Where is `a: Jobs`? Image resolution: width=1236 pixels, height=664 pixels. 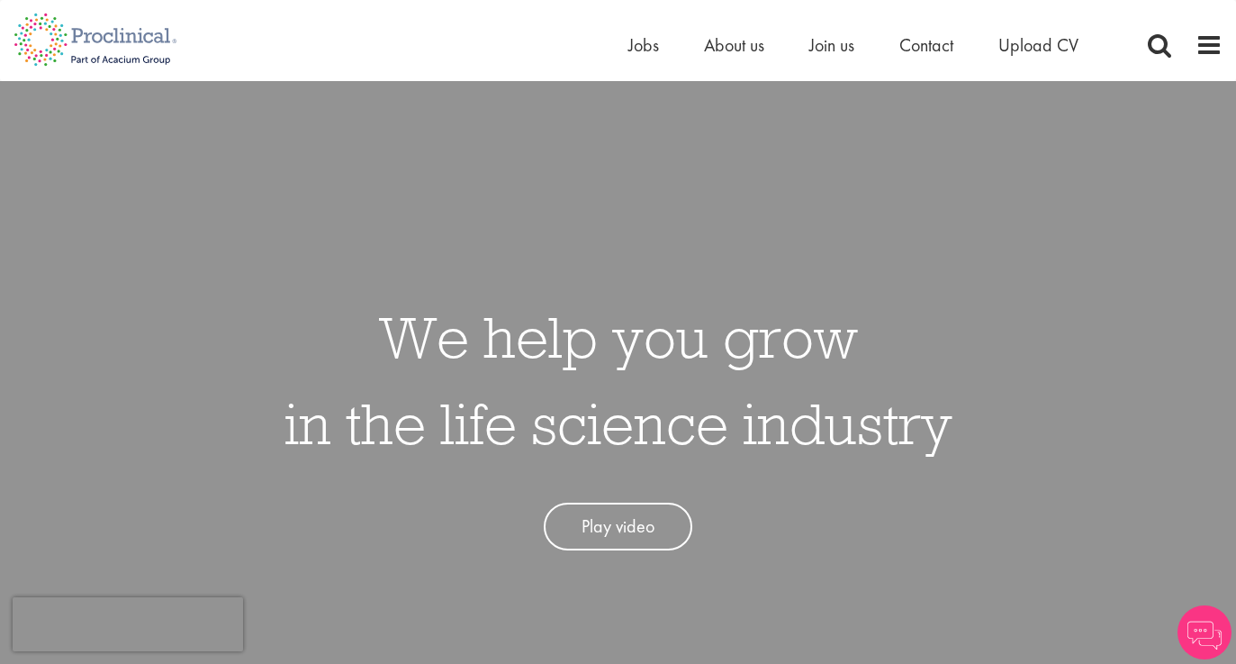 a: Jobs is located at coordinates (644, 45).